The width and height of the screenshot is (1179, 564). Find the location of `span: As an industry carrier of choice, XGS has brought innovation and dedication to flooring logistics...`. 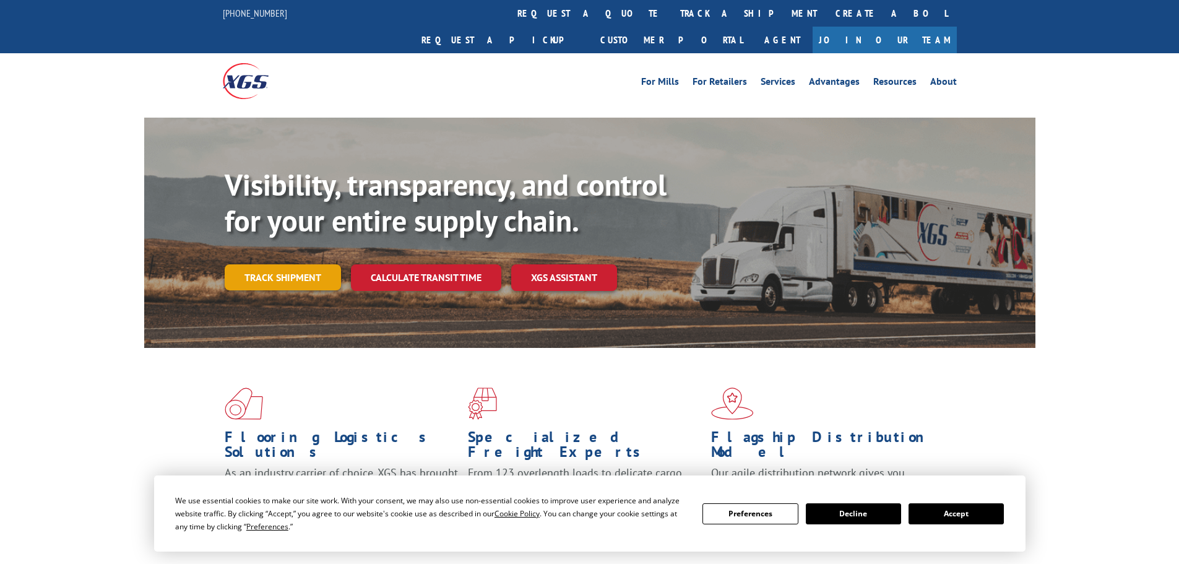

span: As an industry carrier of choice, XGS has brought innovation and dedication to flooring logistics... is located at coordinates (341, 487).